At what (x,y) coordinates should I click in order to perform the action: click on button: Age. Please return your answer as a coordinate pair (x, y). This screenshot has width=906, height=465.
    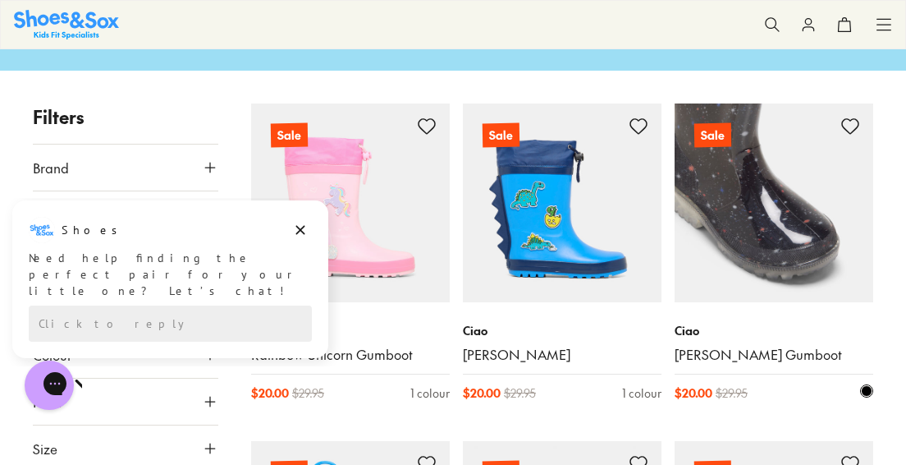
    Looking at the image, I should click on (126, 214).